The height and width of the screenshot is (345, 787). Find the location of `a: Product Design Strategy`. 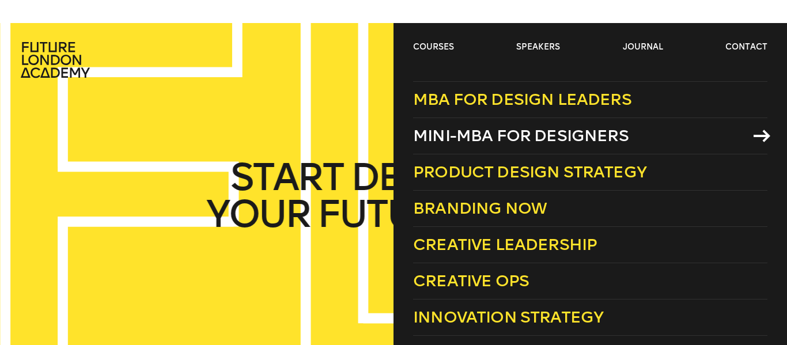

a: Product Design Strategy is located at coordinates (590, 172).